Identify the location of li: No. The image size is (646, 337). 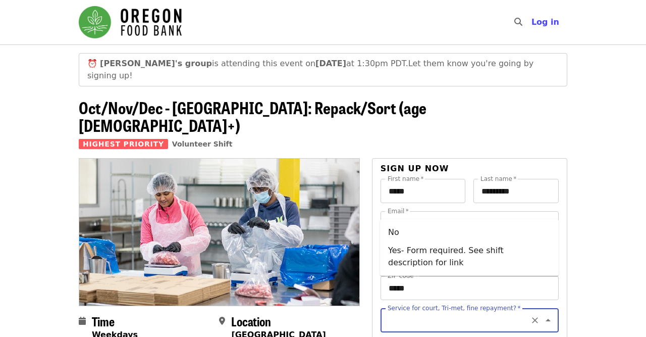
(469, 232).